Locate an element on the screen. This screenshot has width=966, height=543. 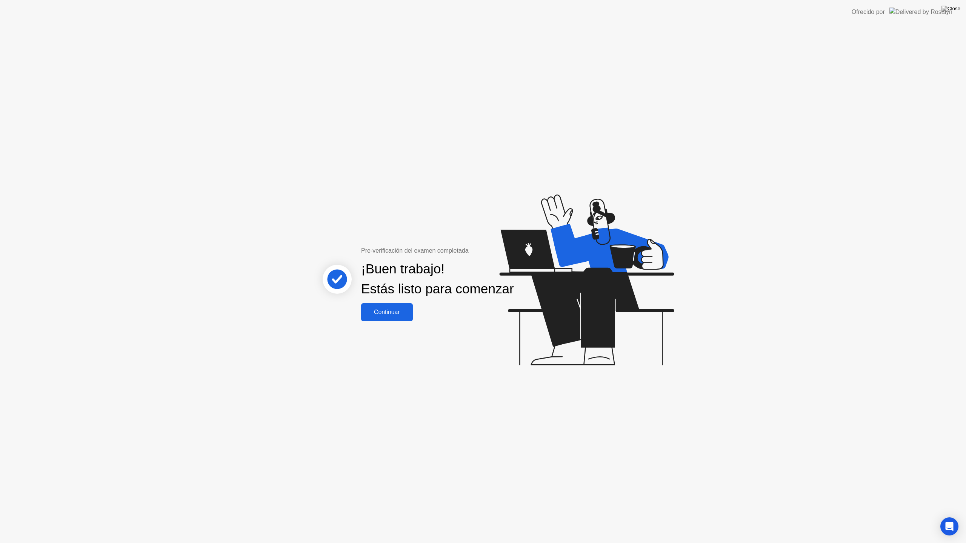
div: Pre-verificación del examen completada is located at coordinates (439, 251).